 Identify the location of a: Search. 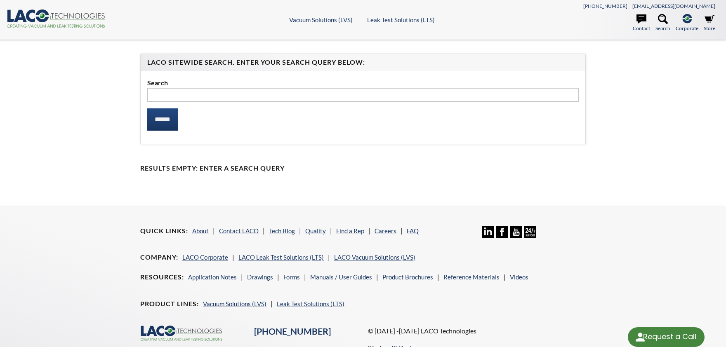
(663, 23).